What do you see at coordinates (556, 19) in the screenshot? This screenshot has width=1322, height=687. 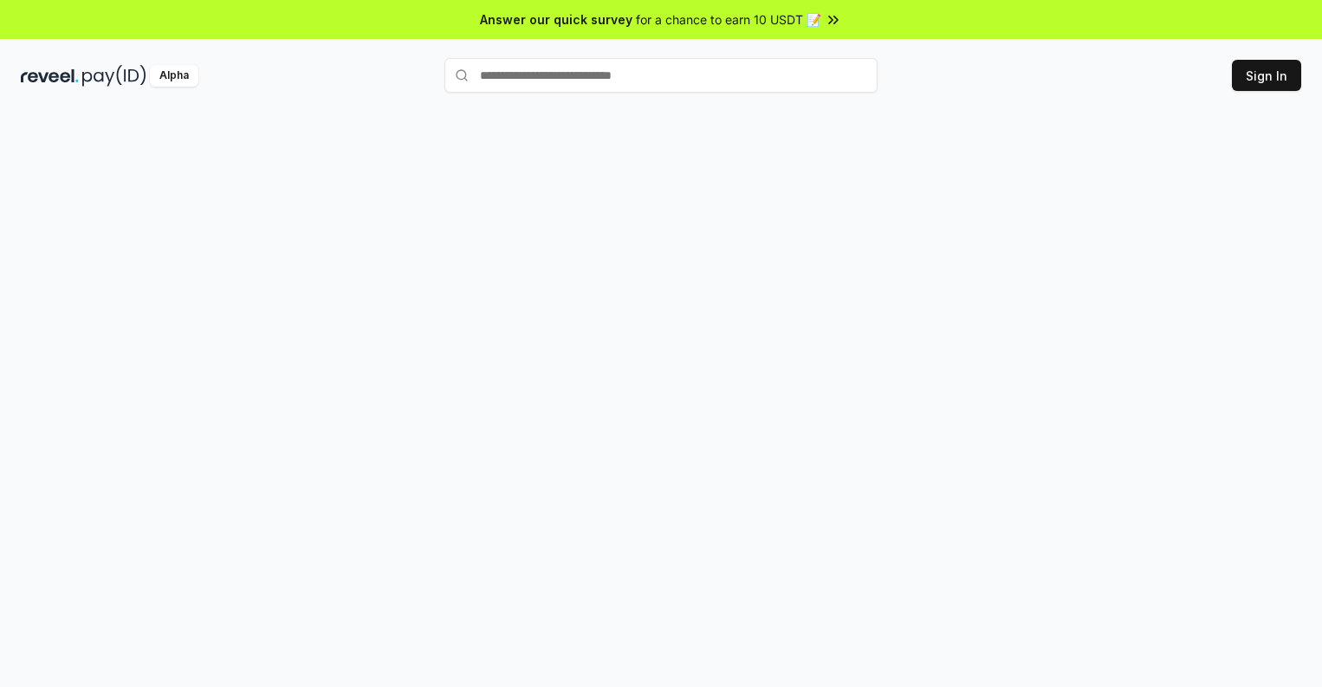 I see `span: Answer our quick survey` at bounding box center [556, 19].